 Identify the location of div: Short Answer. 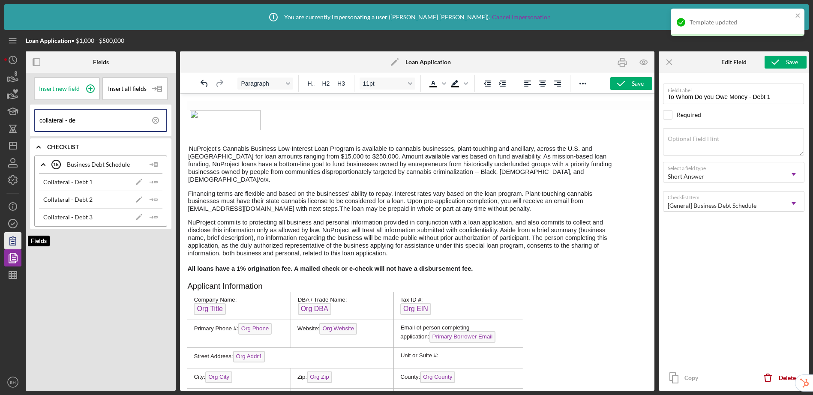
(686, 177).